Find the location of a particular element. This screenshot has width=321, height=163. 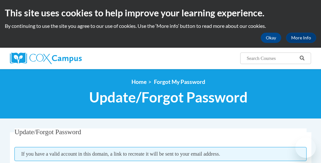

button: Search is located at coordinates (302, 58).